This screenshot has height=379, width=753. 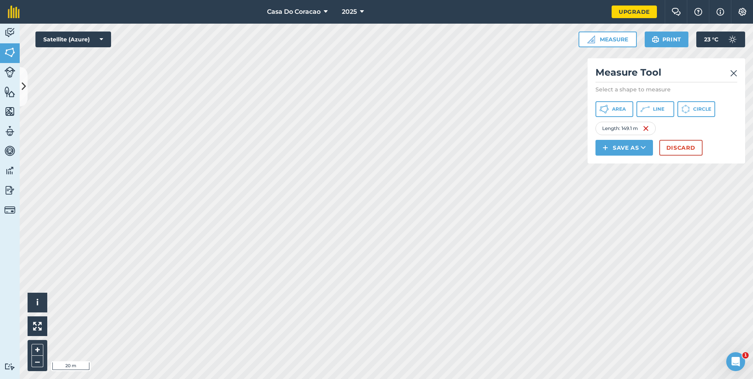 What do you see at coordinates (734, 73) in the screenshot?
I see `img: svg+xml;base64,PHN2ZyB4bWxucz0iaHR0cDovL3d3dy53My5vcmcvMjAwMC9zdmciIHdpZHRoPSIyMiIgaGVpZ2h0PSIzMC...` at bounding box center [734, 73].